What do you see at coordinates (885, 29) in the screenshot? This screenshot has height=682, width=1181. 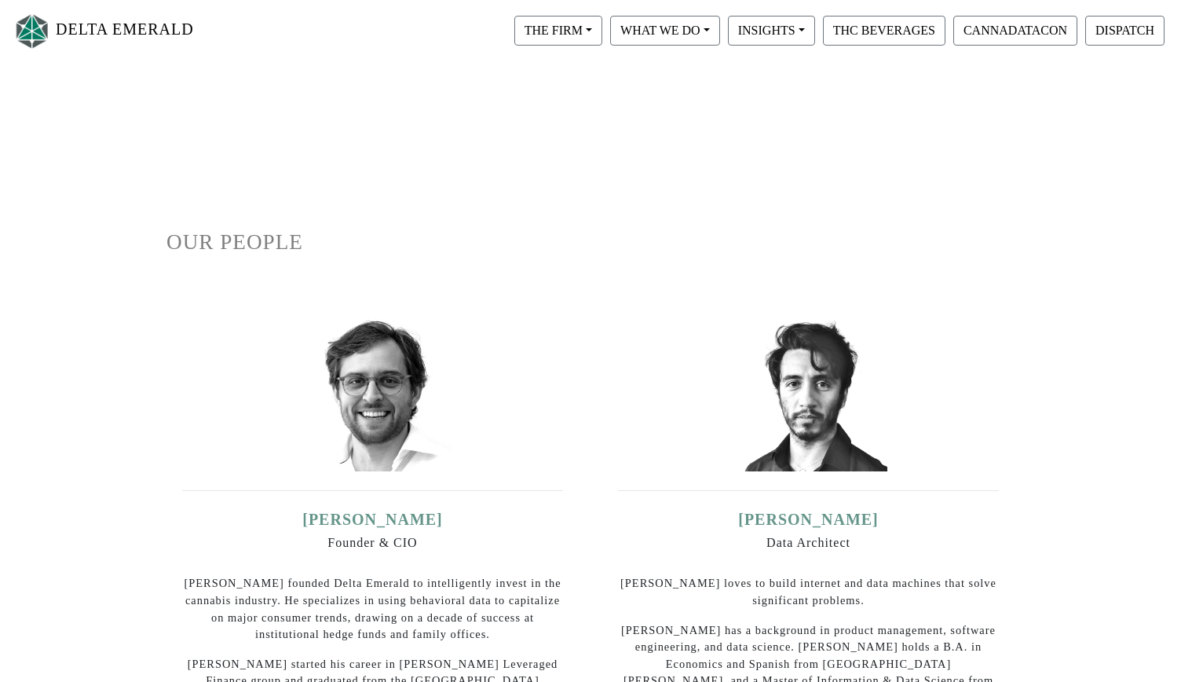 I see `a: THC BEVERAGES` at bounding box center [885, 29].